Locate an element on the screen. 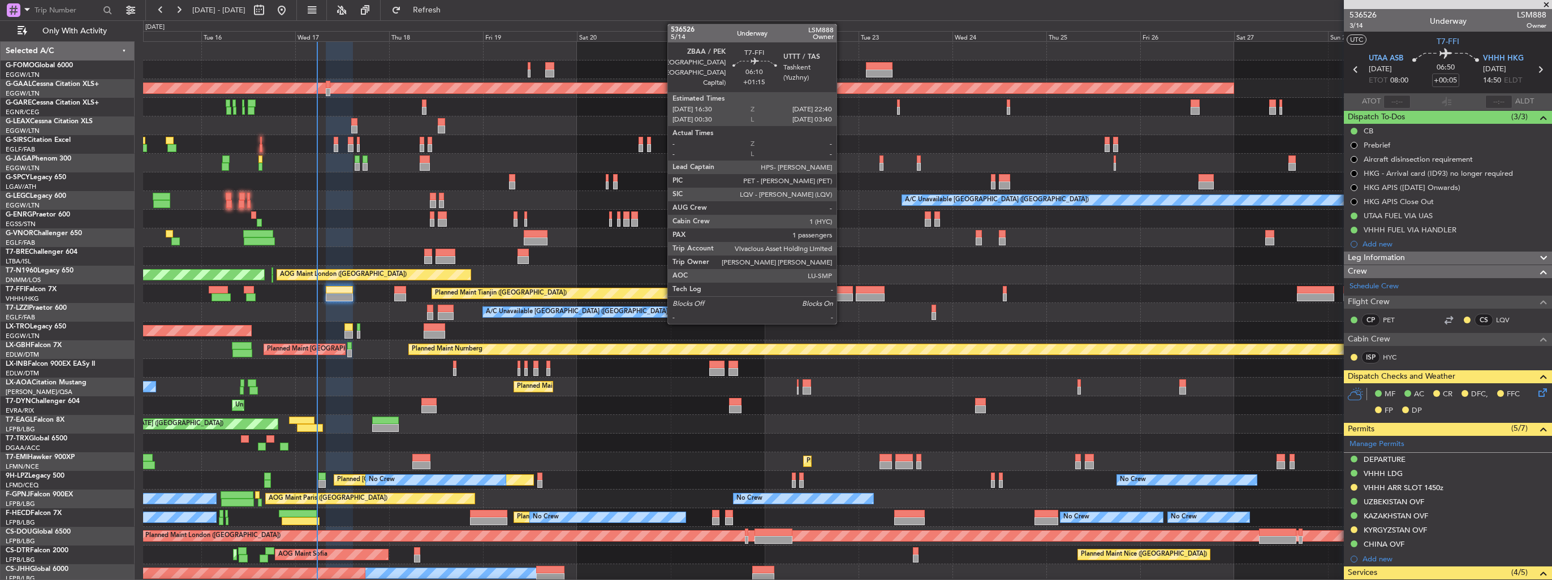 The height and width of the screenshot is (580, 1552). a: T7-N1960Legacy 650 is located at coordinates (40, 271).